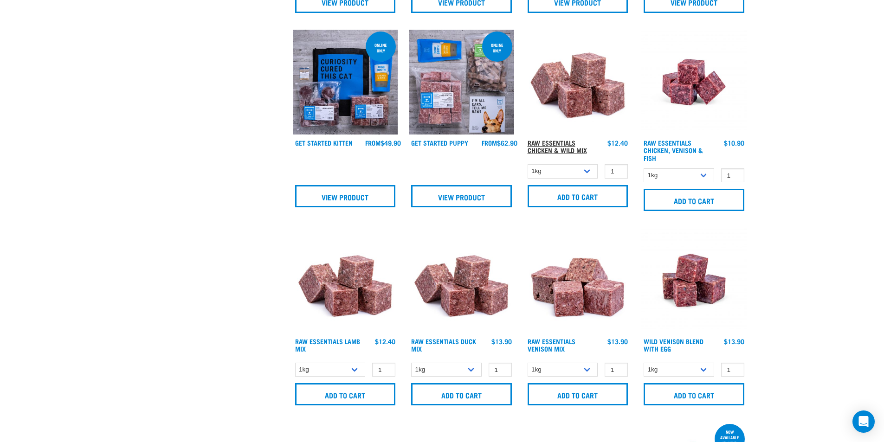 This screenshot has height=442, width=884. Describe the element at coordinates (345, 82) in the screenshot. I see `img: NSP Kitten Update` at that location.